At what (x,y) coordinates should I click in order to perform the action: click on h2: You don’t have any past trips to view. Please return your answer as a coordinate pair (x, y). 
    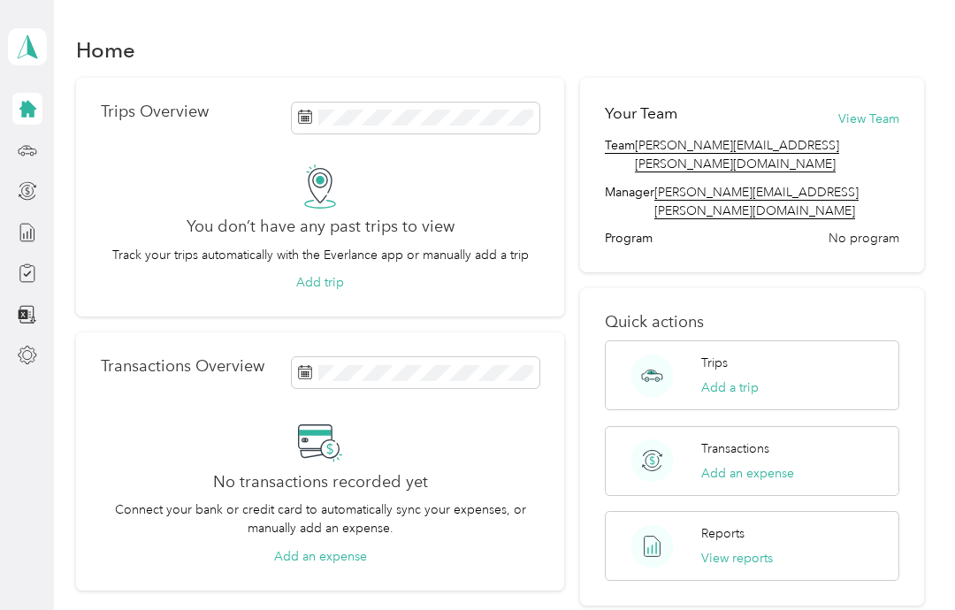
    Looking at the image, I should click on (320, 226).